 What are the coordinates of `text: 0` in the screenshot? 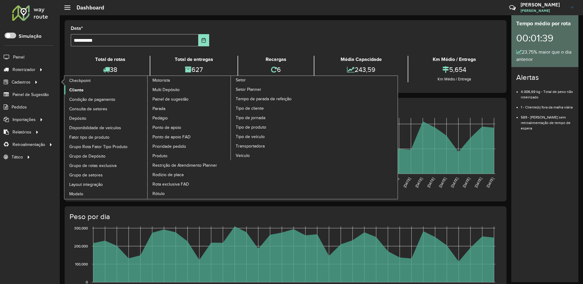 It's located at (87, 282).